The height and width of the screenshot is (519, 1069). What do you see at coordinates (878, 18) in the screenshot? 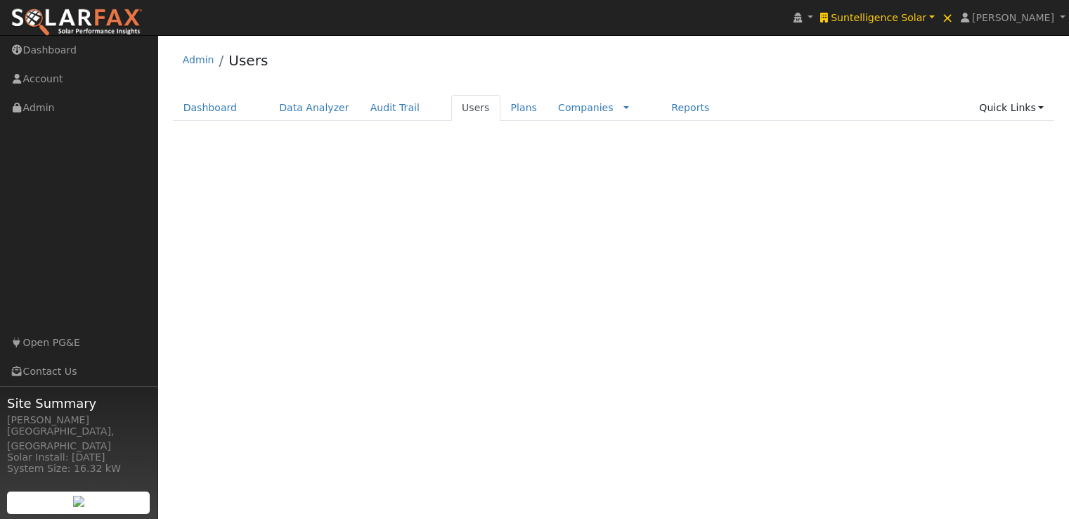
I see `span: Suntelligence Solar` at bounding box center [878, 18].